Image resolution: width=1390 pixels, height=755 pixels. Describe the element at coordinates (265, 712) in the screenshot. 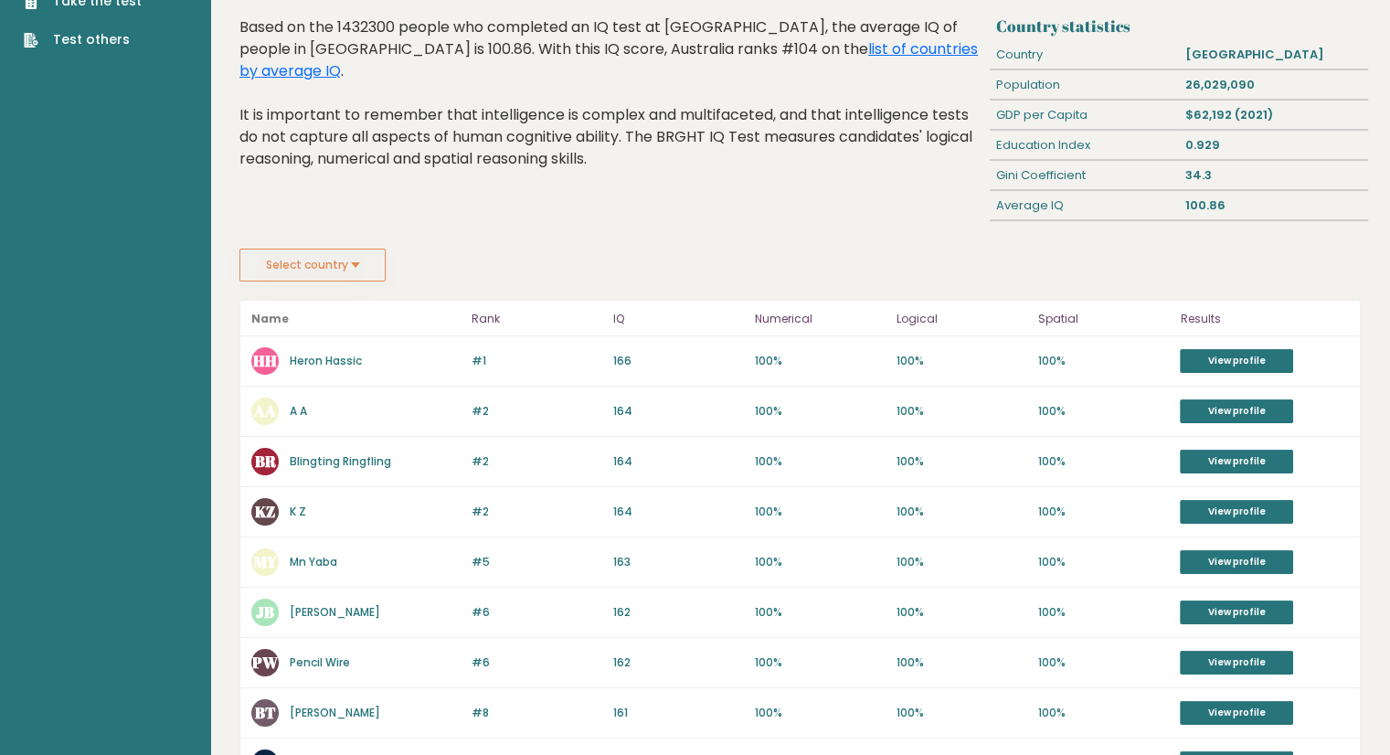

I see `text: BT` at that location.